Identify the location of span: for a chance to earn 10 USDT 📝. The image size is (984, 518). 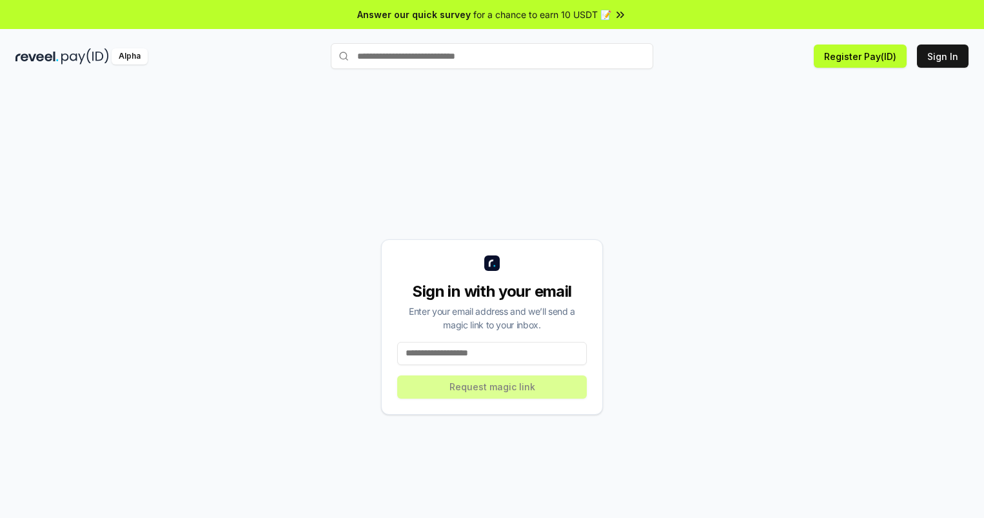
(542, 14).